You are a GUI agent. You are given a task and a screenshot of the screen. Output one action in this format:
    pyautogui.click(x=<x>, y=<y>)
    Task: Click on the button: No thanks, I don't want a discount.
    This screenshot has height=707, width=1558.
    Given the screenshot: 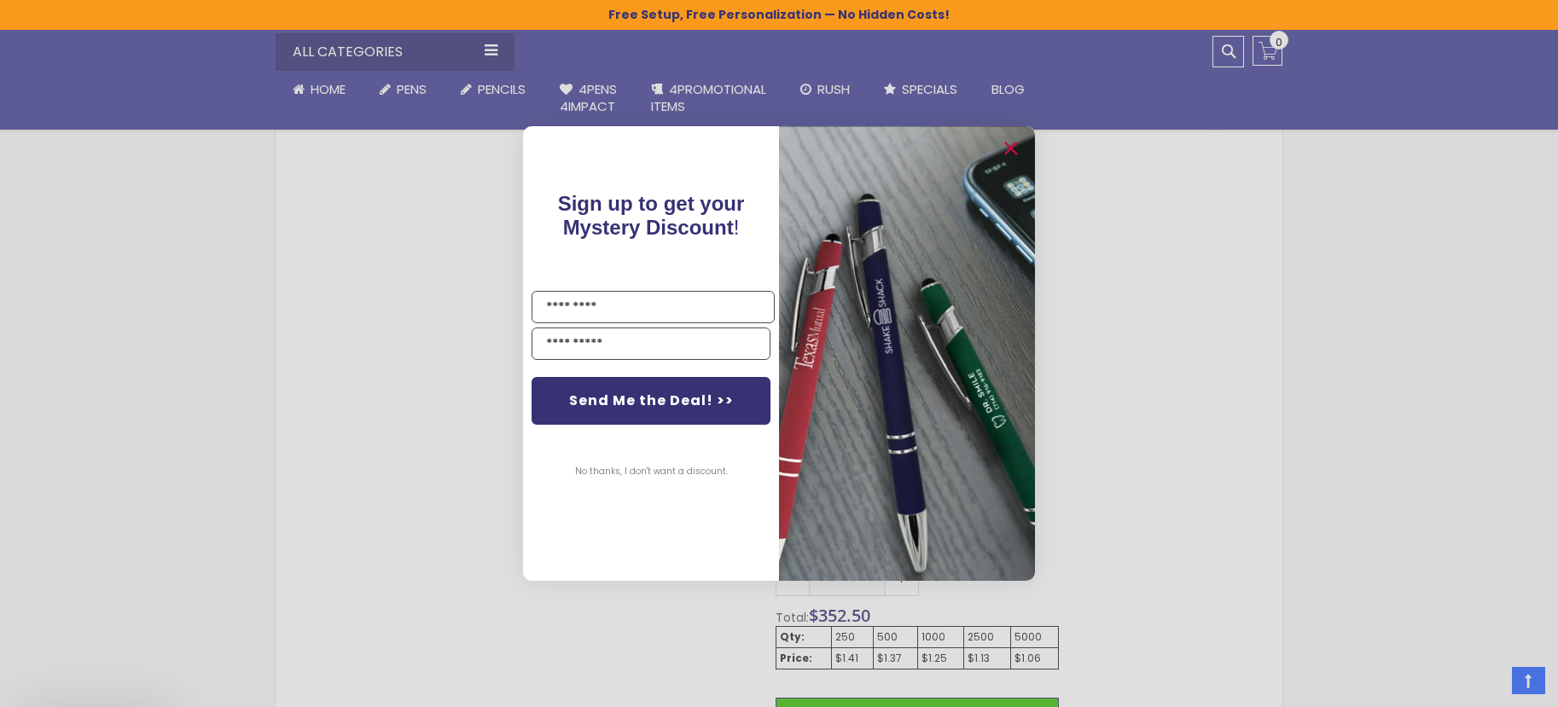 What is the action you would take?
    pyautogui.click(x=651, y=472)
    